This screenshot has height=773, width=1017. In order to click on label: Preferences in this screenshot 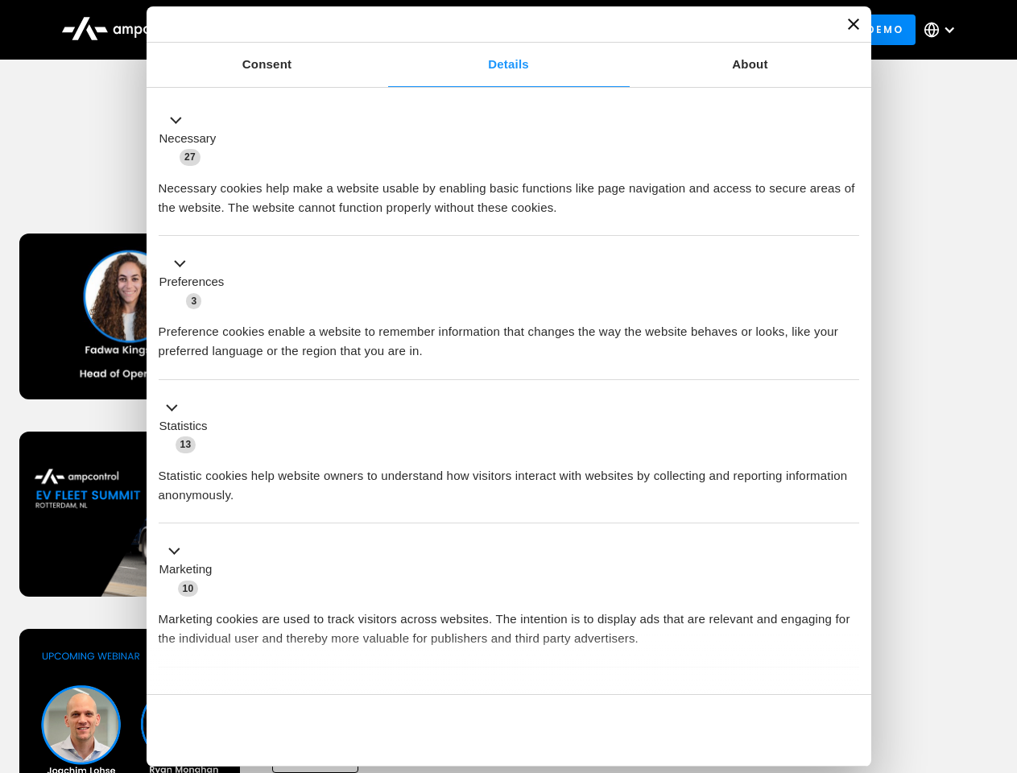, I will do `click(192, 282)`.